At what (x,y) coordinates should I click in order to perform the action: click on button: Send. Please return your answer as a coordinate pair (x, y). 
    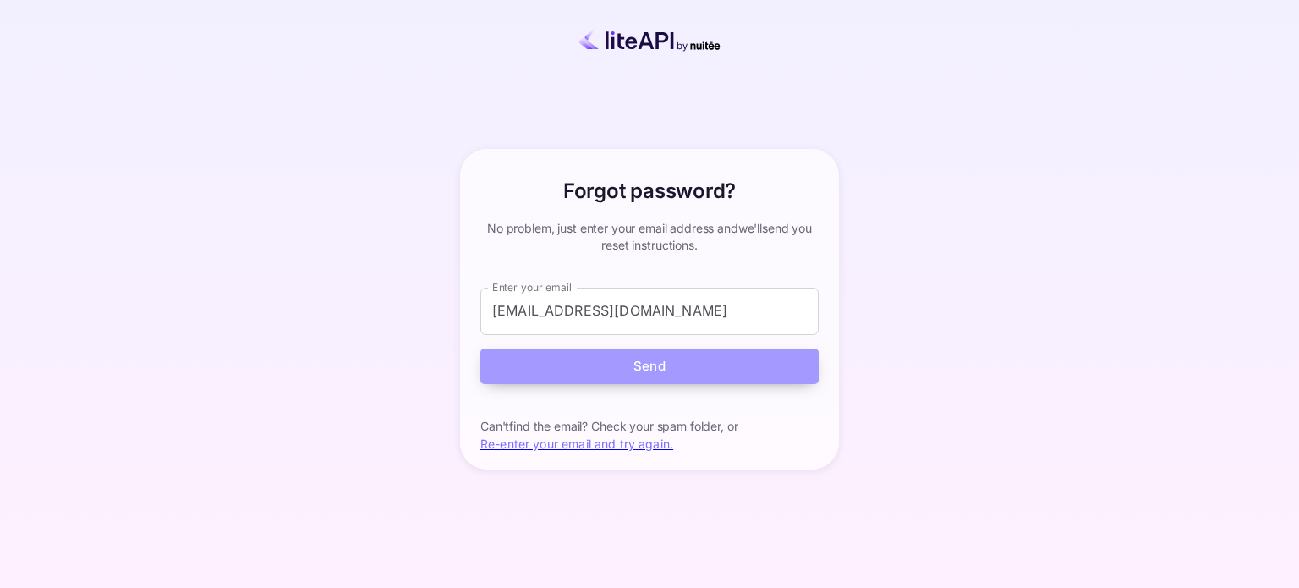
    Looking at the image, I should click on (649, 366).